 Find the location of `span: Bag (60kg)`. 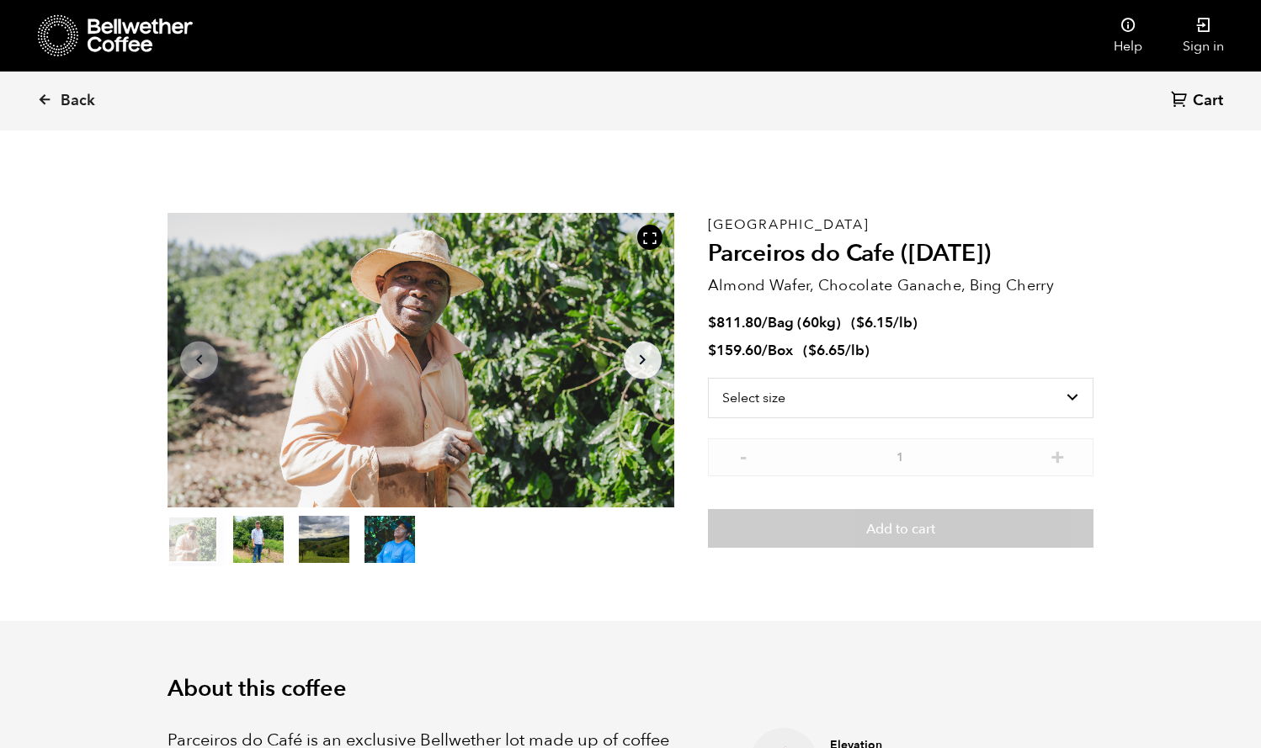

span: Bag (60kg) is located at coordinates (804, 322).